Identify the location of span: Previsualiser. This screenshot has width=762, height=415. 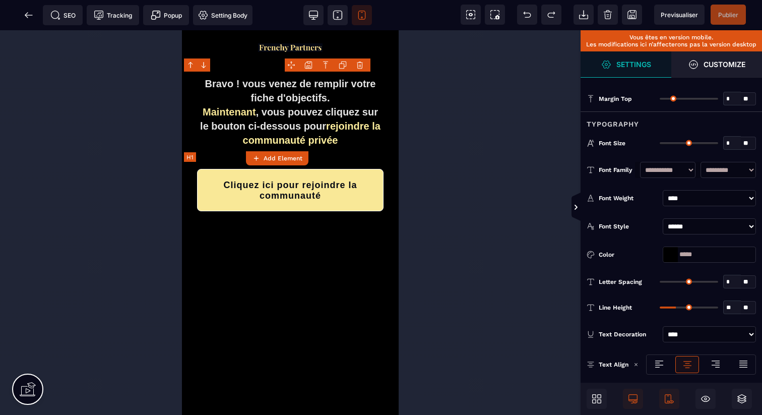
(680, 15).